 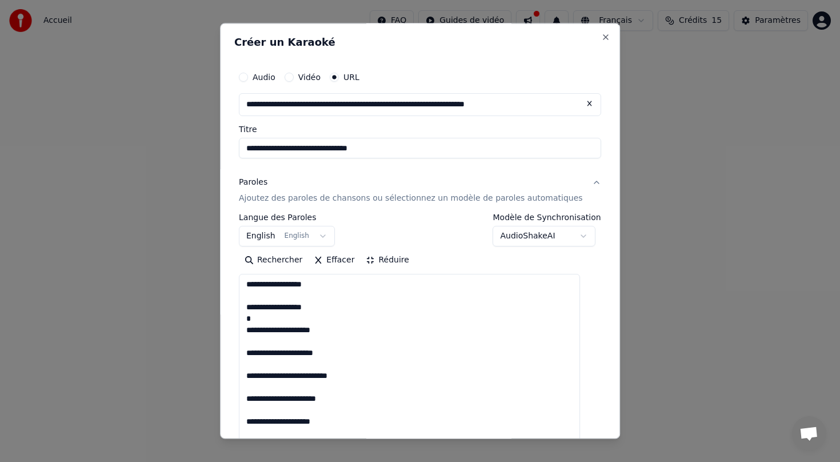 What do you see at coordinates (420, 42) in the screenshot?
I see `h2: Créer un Karaoké` at bounding box center [420, 42].